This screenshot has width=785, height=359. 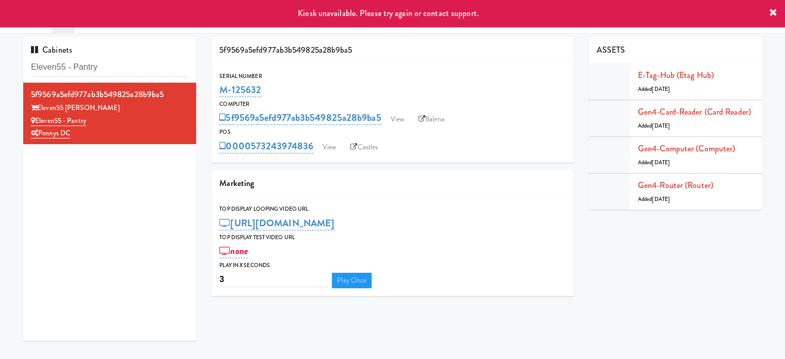 What do you see at coordinates (694, 111) in the screenshot?
I see `a: Gen4-card-reader (Card Reader)` at bounding box center [694, 111].